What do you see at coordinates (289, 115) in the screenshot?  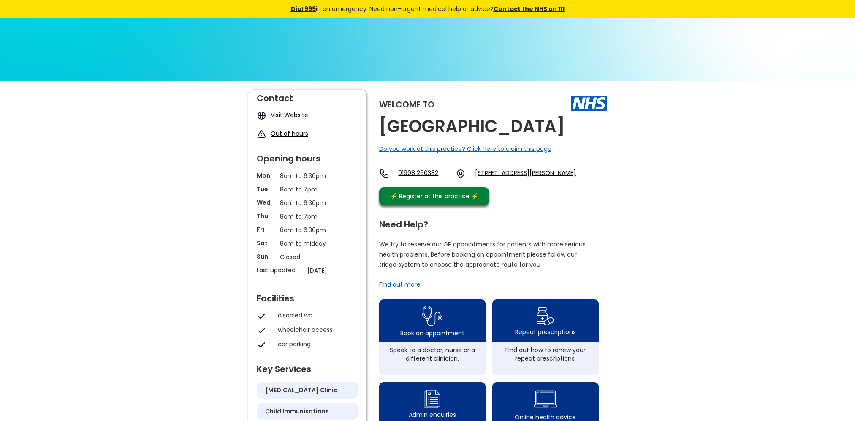 I see `a: Visit Website` at bounding box center [289, 115].